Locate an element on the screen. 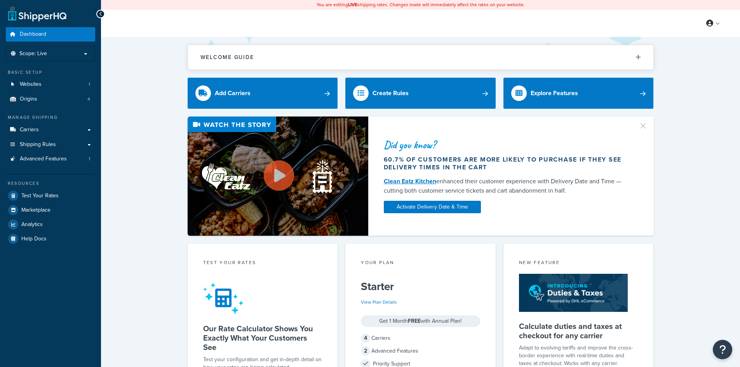 The width and height of the screenshot is (740, 367). span: Analytics is located at coordinates (32, 225).